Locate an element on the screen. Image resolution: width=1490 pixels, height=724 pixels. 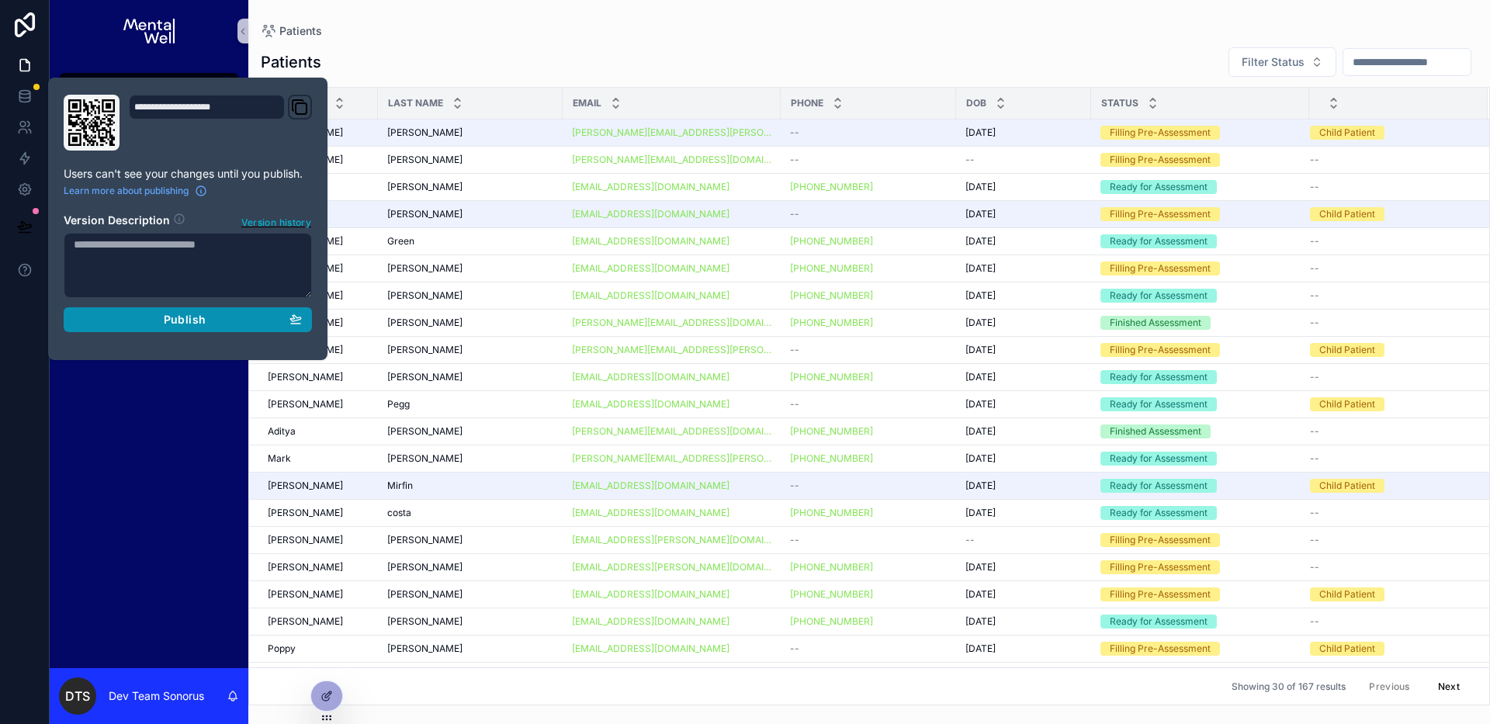
a: Finished Assessment is located at coordinates (1200, 431).